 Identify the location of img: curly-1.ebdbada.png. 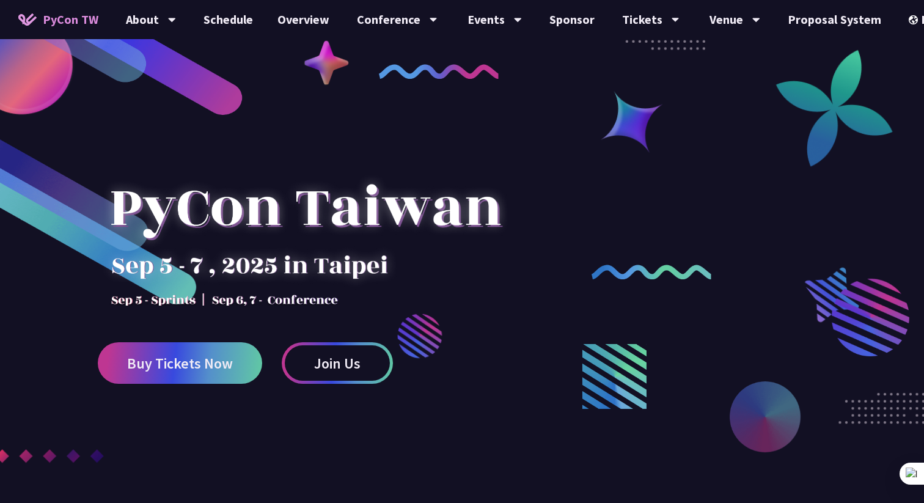
(439, 72).